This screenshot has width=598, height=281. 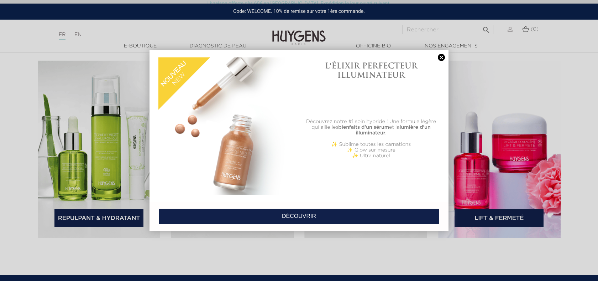 What do you see at coordinates (364, 127) in the screenshot?
I see `b: bienfaits d'un sérum` at bounding box center [364, 127].